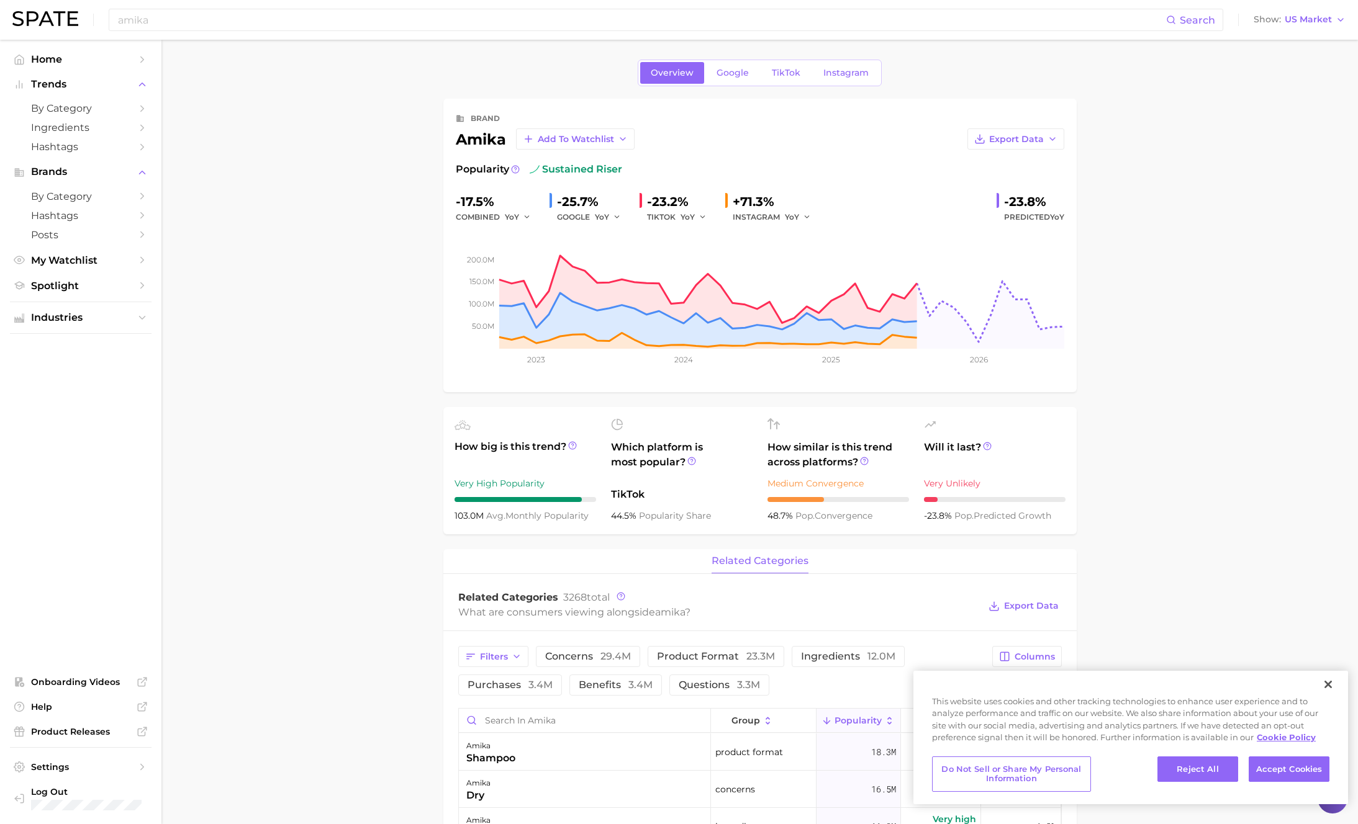 Image resolution: width=1358 pixels, height=824 pixels. I want to click on button: Industries, so click(81, 318).